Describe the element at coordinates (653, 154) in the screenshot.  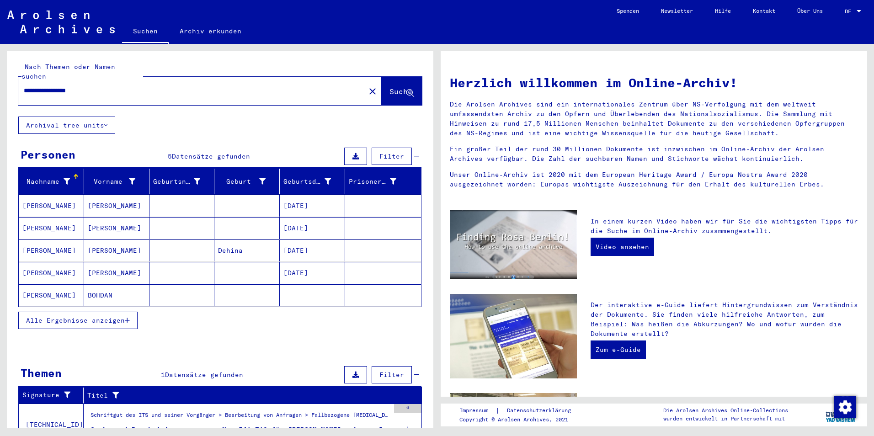
I see `p: Ein großer Teil der rund 30 Millionen Dokumente ist inzwischen im Online-Archiv der Arolsen Archi...` at that location.